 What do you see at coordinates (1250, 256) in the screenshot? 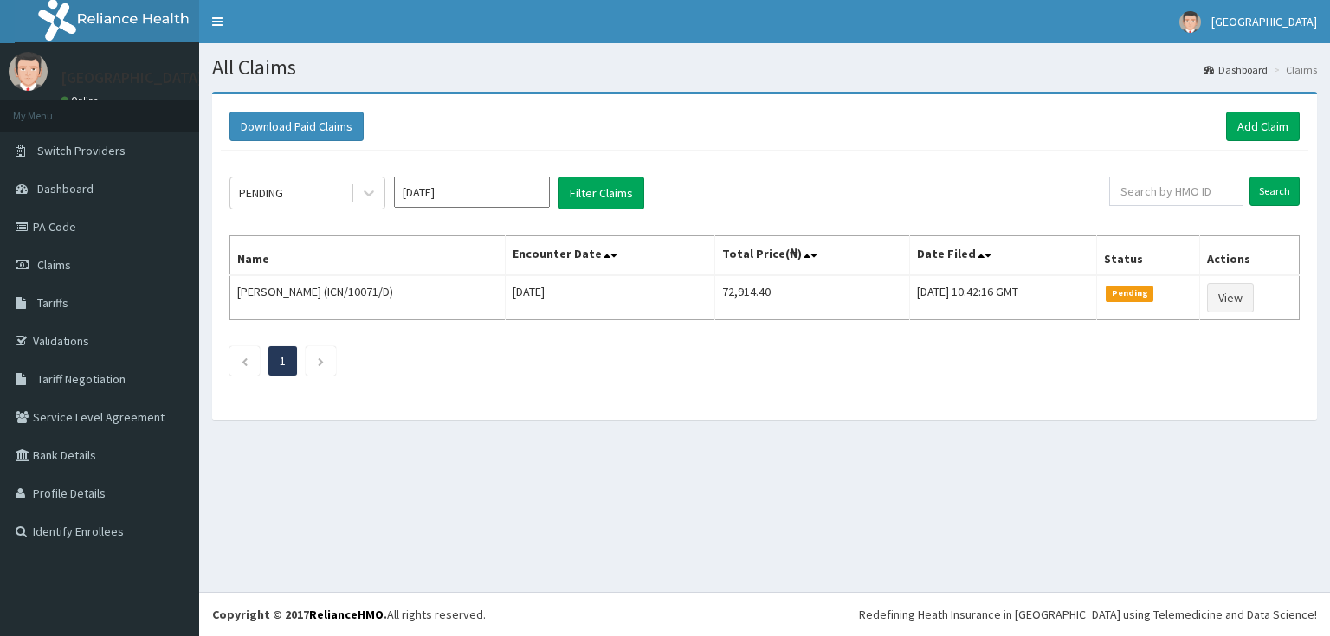
I see `th: Actions` at bounding box center [1250, 256].